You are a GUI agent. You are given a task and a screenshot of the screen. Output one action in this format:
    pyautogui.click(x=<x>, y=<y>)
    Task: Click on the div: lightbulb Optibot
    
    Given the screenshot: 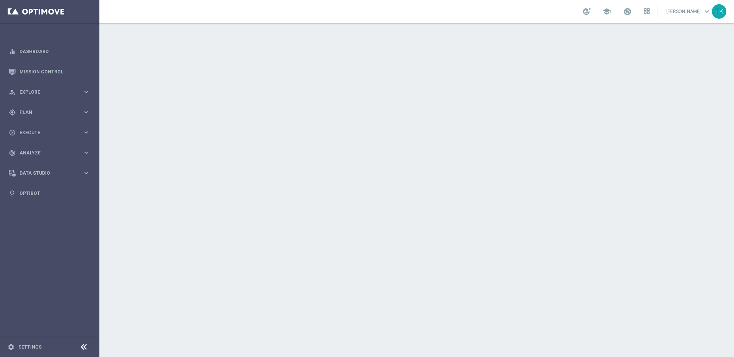 What is the action you would take?
    pyautogui.click(x=49, y=193)
    